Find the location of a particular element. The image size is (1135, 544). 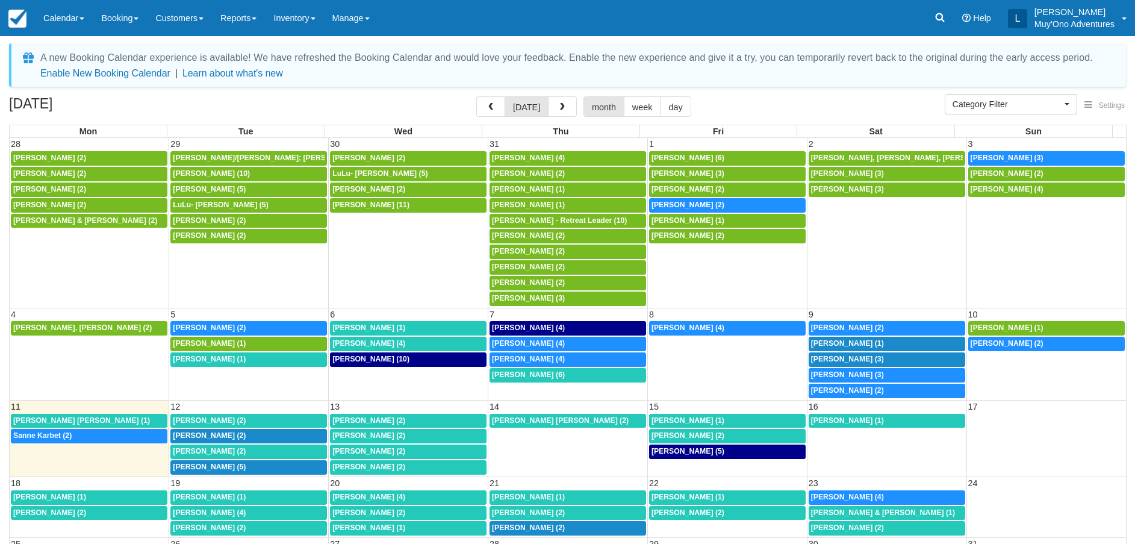

span: Sun is located at coordinates (1034, 131).